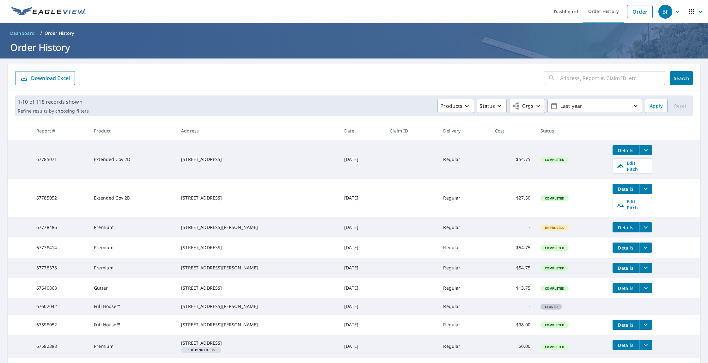 This screenshot has height=363, width=708. I want to click on th: Delivery, so click(464, 131).